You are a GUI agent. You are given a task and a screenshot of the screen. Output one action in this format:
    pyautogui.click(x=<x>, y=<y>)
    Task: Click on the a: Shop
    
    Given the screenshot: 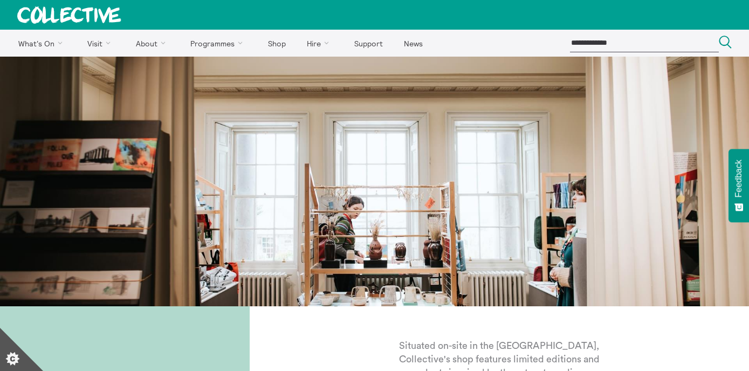 What is the action you would take?
    pyautogui.click(x=277, y=43)
    